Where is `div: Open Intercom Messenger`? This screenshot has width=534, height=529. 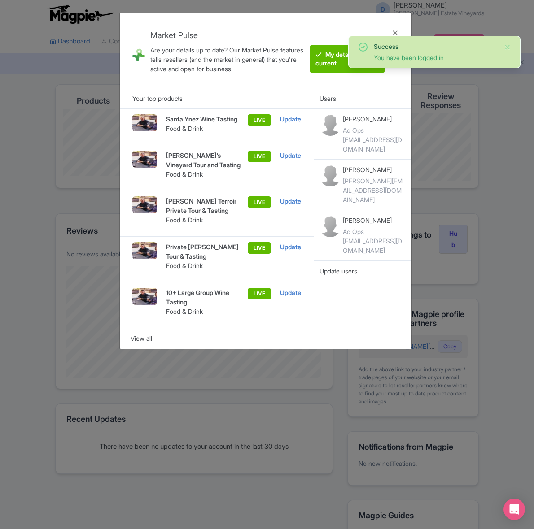
div: Open Intercom Messenger is located at coordinates (514, 510).